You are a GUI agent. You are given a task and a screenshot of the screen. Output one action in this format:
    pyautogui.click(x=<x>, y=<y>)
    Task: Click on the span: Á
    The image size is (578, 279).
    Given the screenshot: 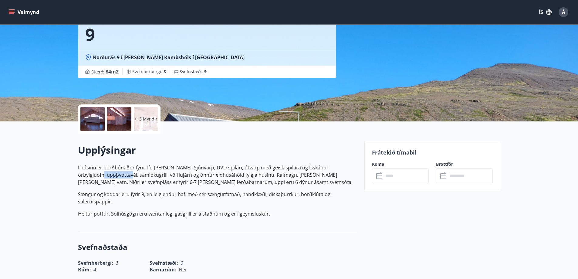 What is the action you would take?
    pyautogui.click(x=564, y=12)
    